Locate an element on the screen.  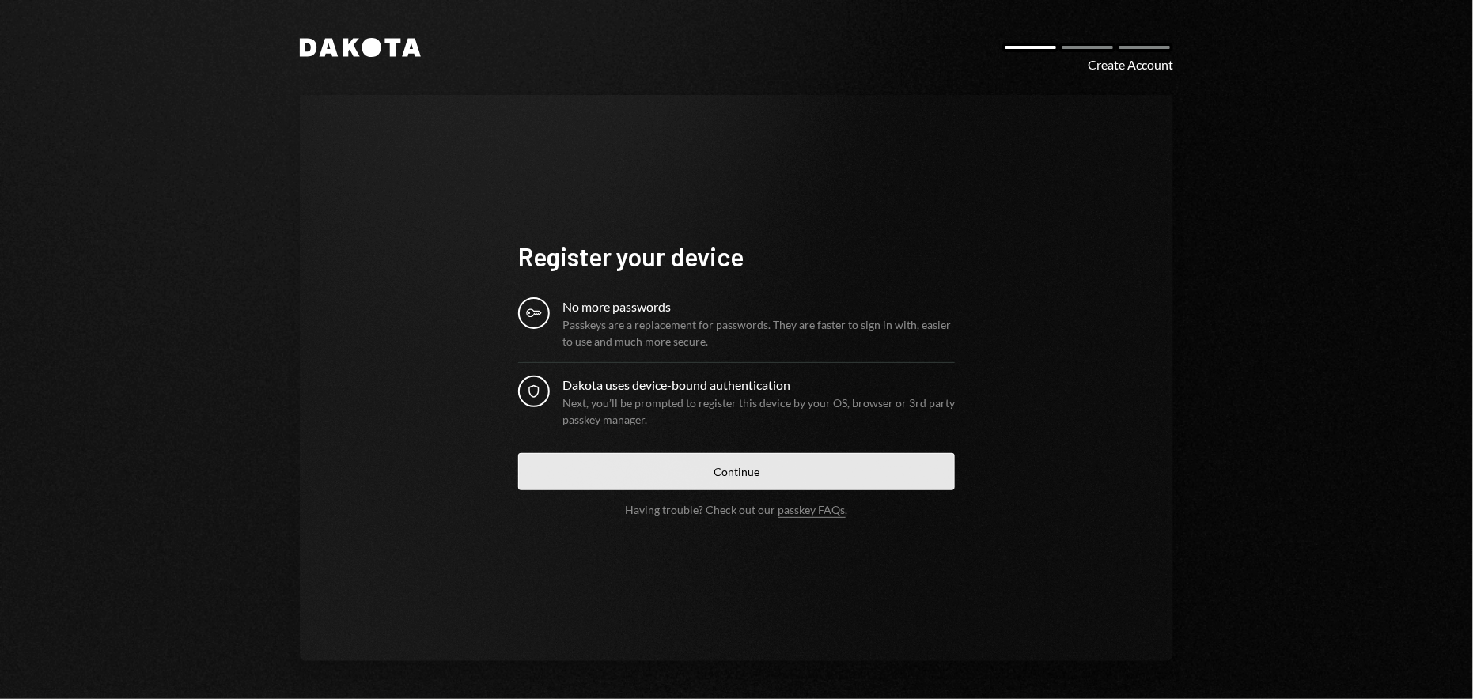
button: Continue is located at coordinates (736, 471).